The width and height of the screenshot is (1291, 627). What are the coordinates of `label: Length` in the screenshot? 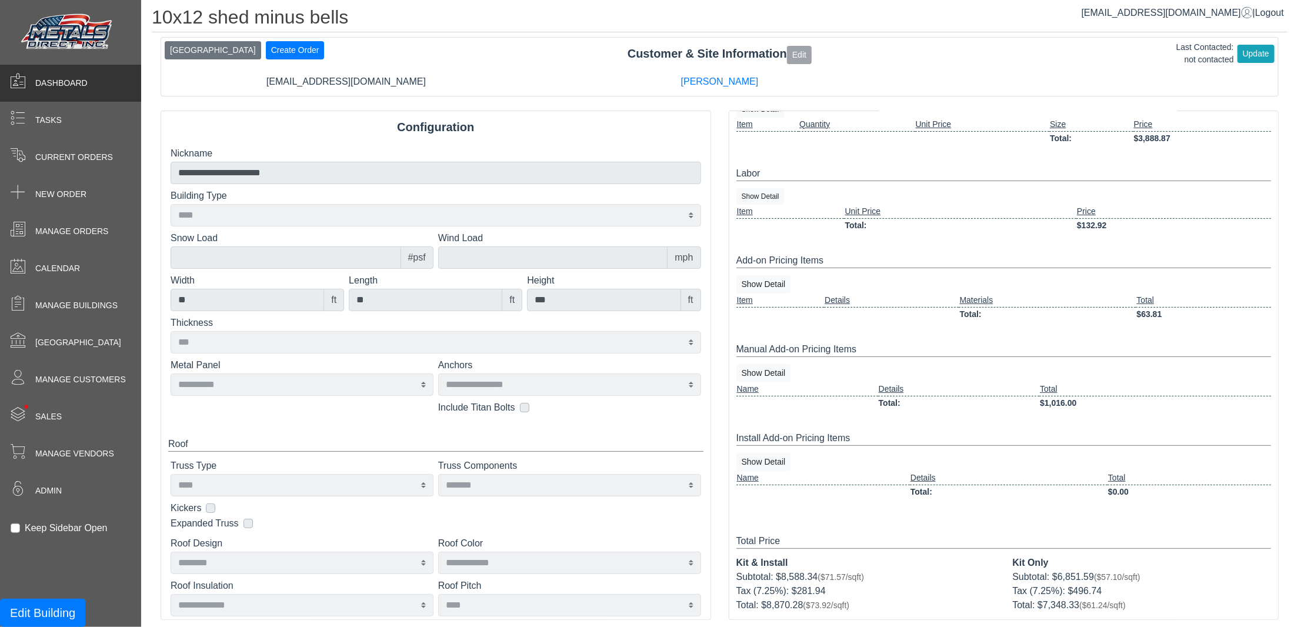 It's located at (435, 280).